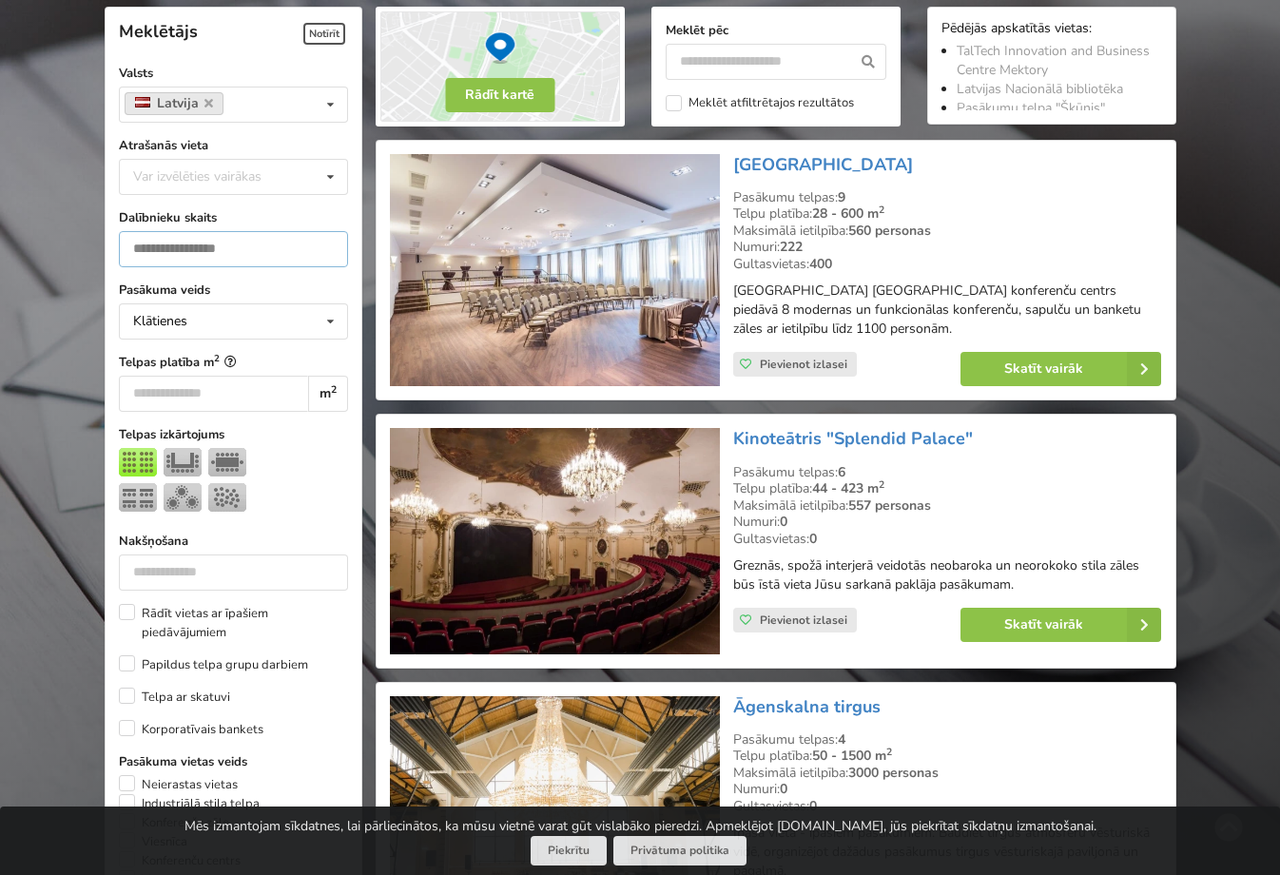 The image size is (1280, 875). I want to click on a: Kinoteātris "Splendid Palace", so click(853, 438).